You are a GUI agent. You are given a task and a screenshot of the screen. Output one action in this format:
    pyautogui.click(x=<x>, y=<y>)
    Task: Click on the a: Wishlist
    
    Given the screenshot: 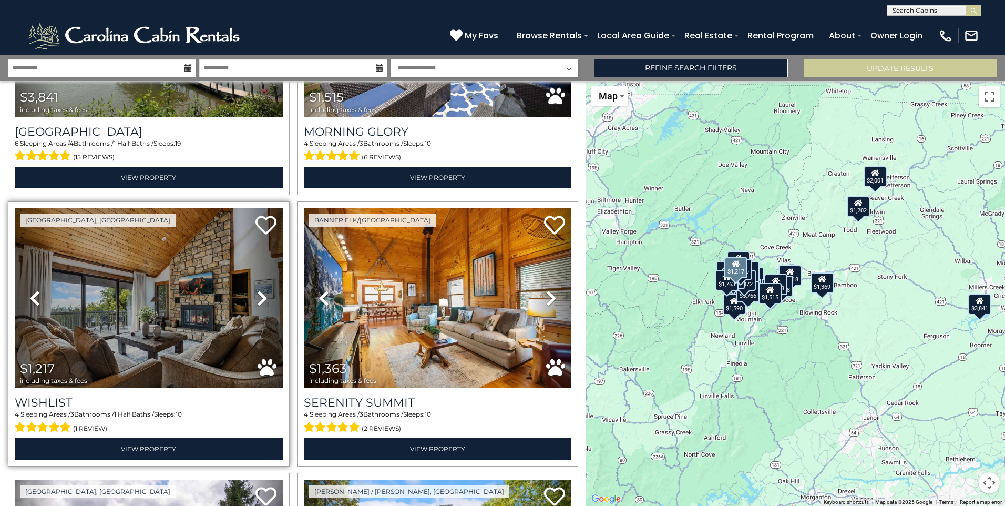 What is the action you would take?
    pyautogui.click(x=149, y=402)
    